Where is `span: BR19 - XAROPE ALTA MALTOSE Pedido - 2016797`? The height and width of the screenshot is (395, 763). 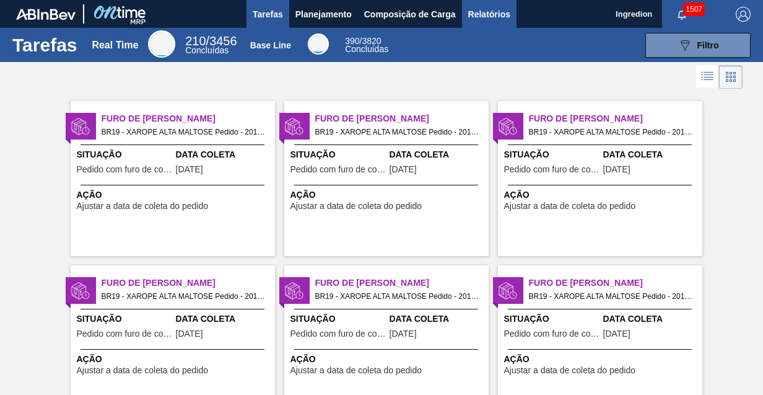 span: BR19 - XAROPE ALTA MALTOSE Pedido - 2016797 is located at coordinates (611, 296).